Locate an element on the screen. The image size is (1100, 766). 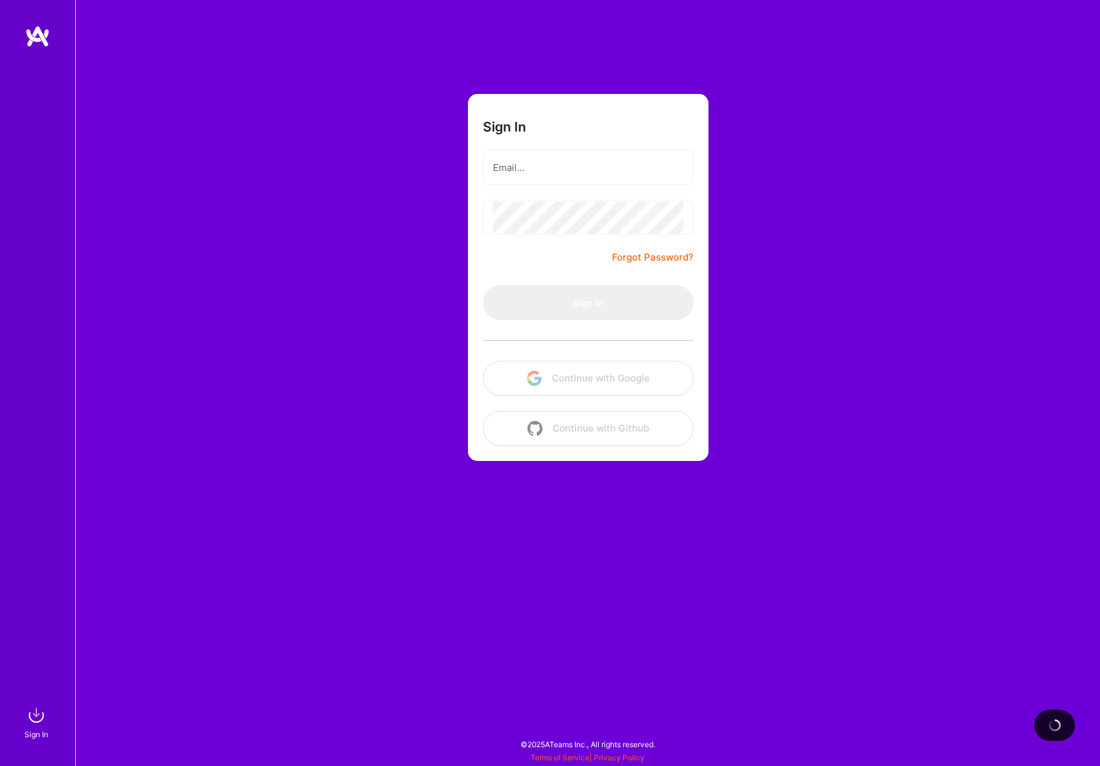
input: Email... is located at coordinates (588, 167).